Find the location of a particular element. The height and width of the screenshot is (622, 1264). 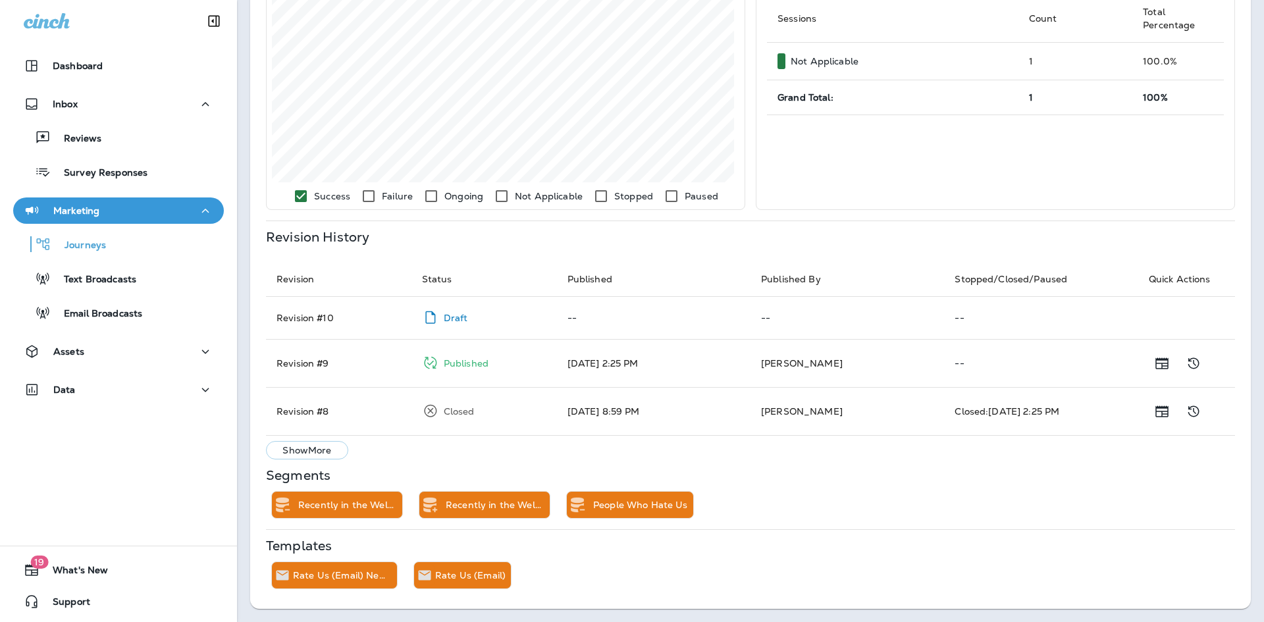

p: Dashboard is located at coordinates (78, 66).